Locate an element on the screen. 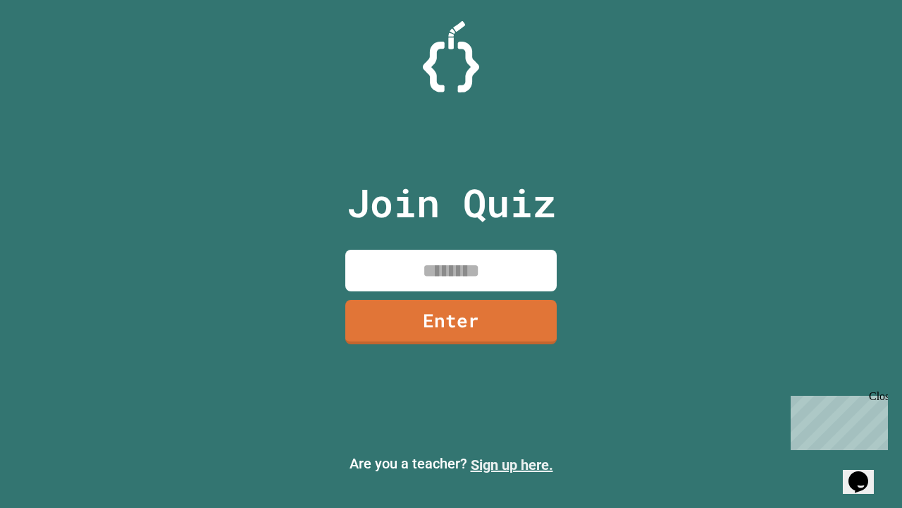 Image resolution: width=902 pixels, height=508 pixels. p: Are you a teacher? is located at coordinates (451, 464).